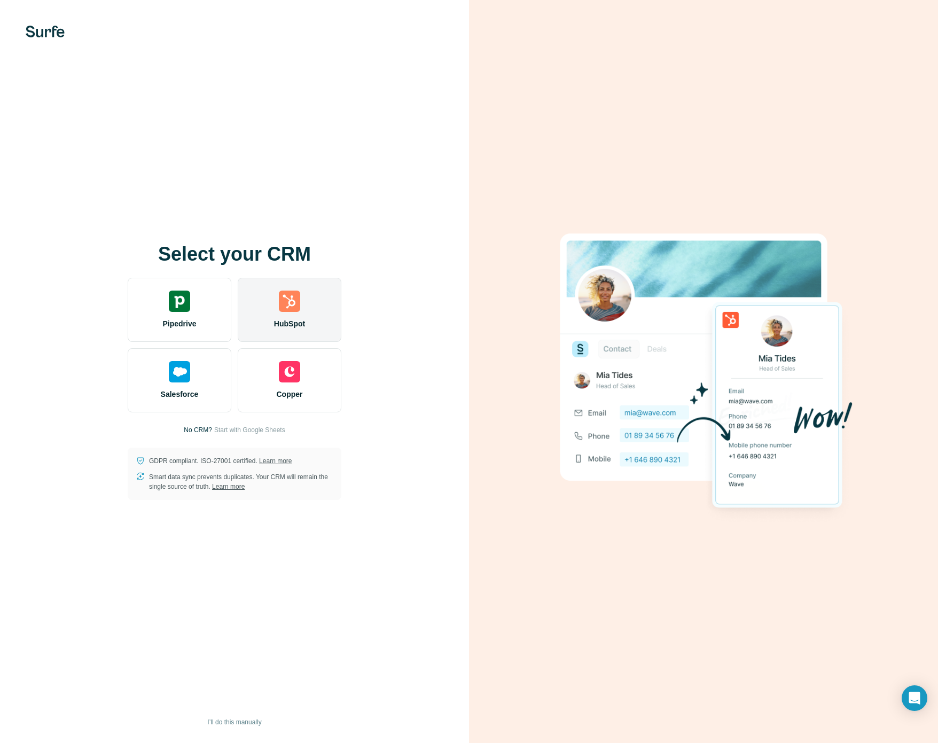 The width and height of the screenshot is (938, 743). Describe the element at coordinates (234, 254) in the screenshot. I see `h1: Select your CRM` at that location.